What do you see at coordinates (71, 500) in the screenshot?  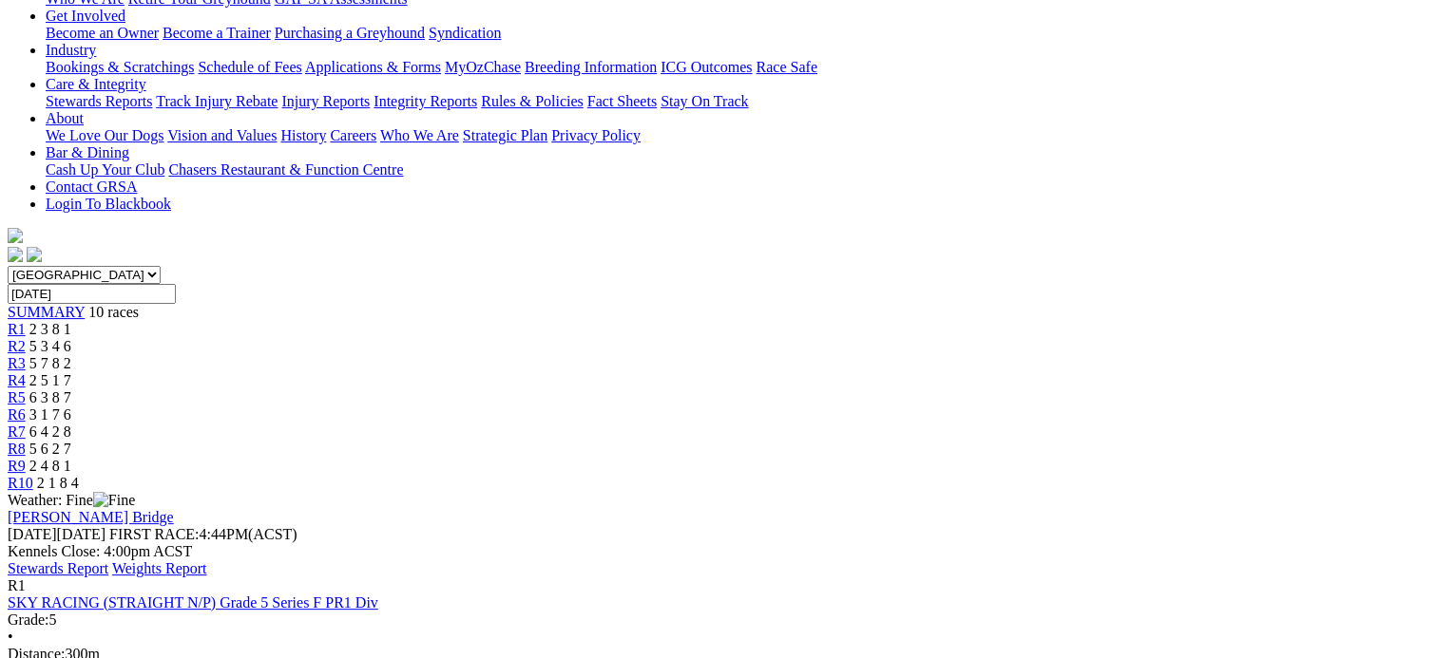 I see `span: Weather: Fine` at bounding box center [71, 500].